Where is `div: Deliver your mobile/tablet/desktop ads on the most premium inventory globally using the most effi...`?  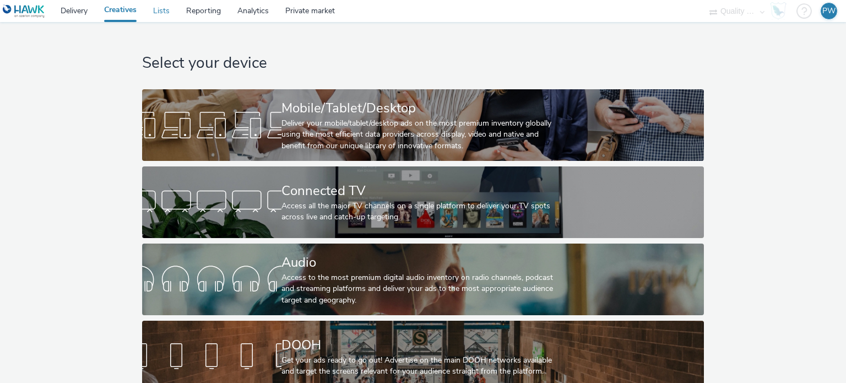
div: Deliver your mobile/tablet/desktop ads on the most premium inventory globally using the most effi... is located at coordinates (421, 134).